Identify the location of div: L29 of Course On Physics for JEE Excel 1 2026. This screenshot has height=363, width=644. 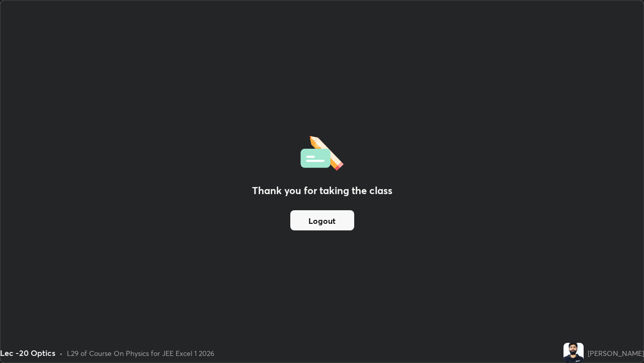
(140, 352).